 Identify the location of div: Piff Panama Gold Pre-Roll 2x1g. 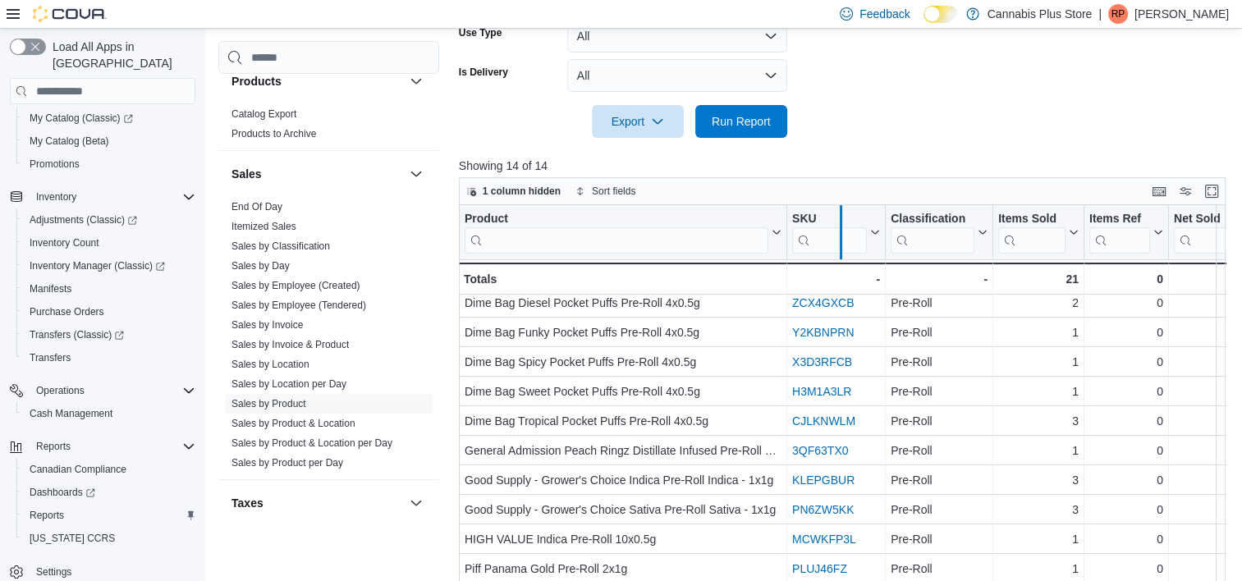
(623, 570).